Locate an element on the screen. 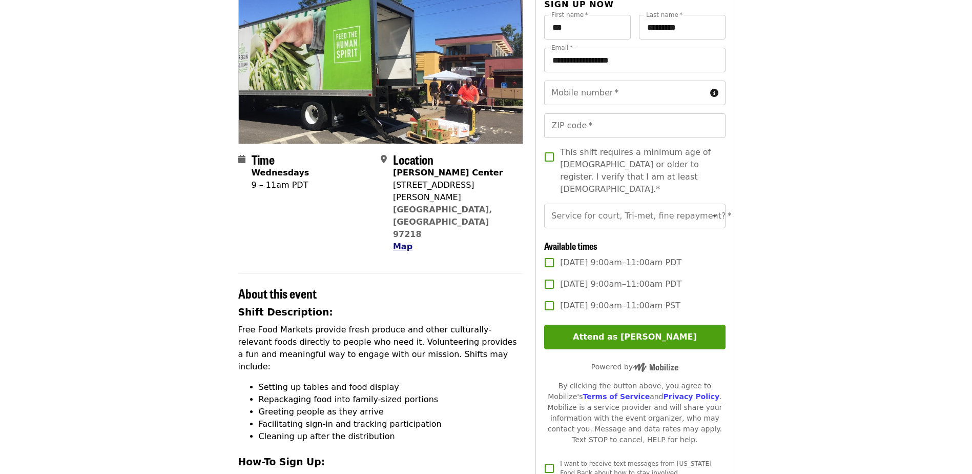 This screenshot has height=474, width=972. button: Map is located at coordinates (403, 247).